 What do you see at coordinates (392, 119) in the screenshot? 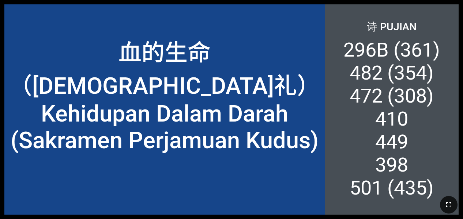
I see `li: 410` at bounding box center [392, 119].